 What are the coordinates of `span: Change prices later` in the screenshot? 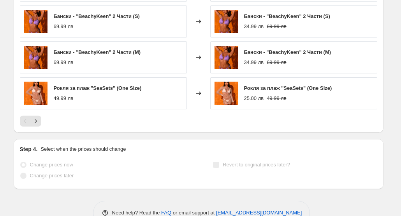 It's located at (52, 175).